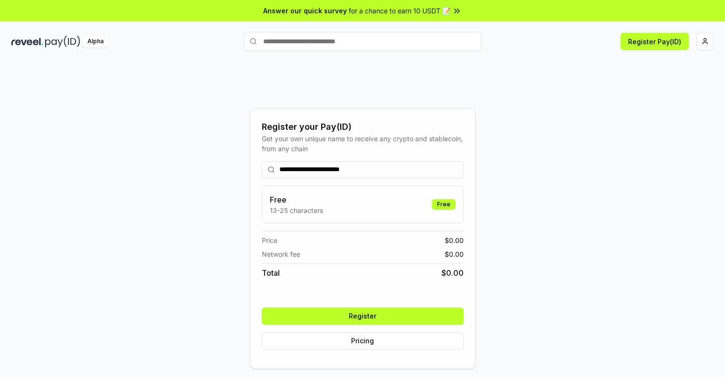 The image size is (725, 377). I want to click on span: Answer our quick survey, so click(305, 10).